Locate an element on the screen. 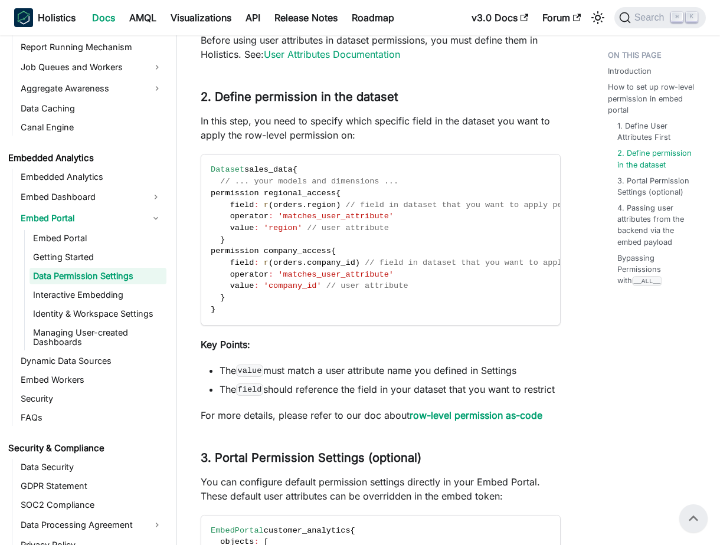 The height and width of the screenshot is (545, 720). button: Switch between dark and light mode (currently light mode) is located at coordinates (598, 18).